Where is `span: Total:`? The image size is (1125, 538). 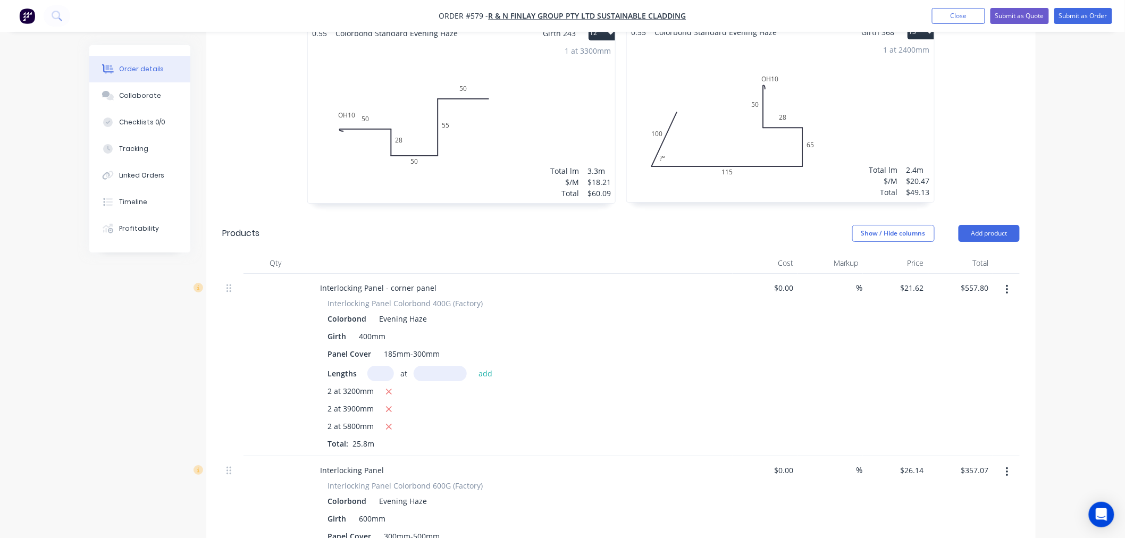 span: Total: is located at coordinates (338, 443).